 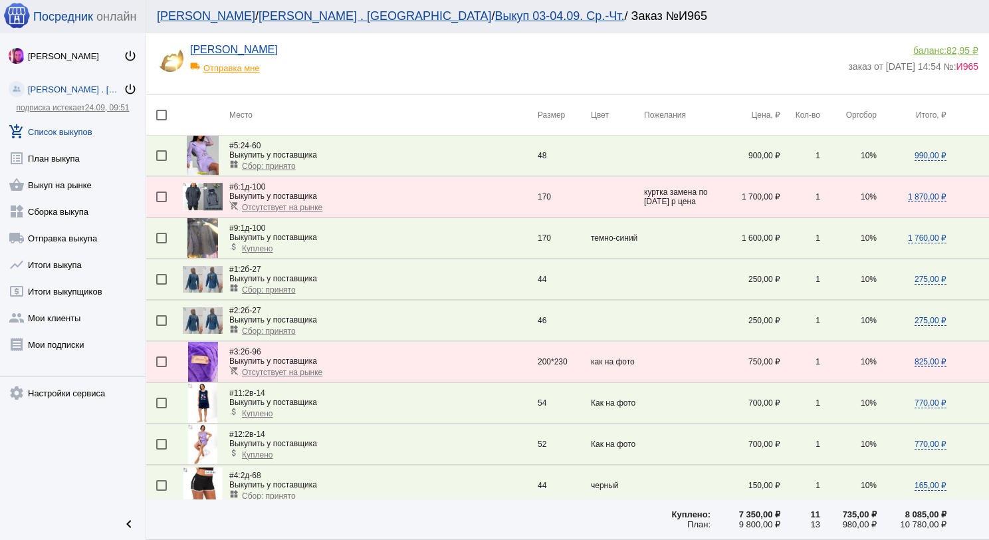 I want to click on span: 2д-68, so click(x=245, y=475).